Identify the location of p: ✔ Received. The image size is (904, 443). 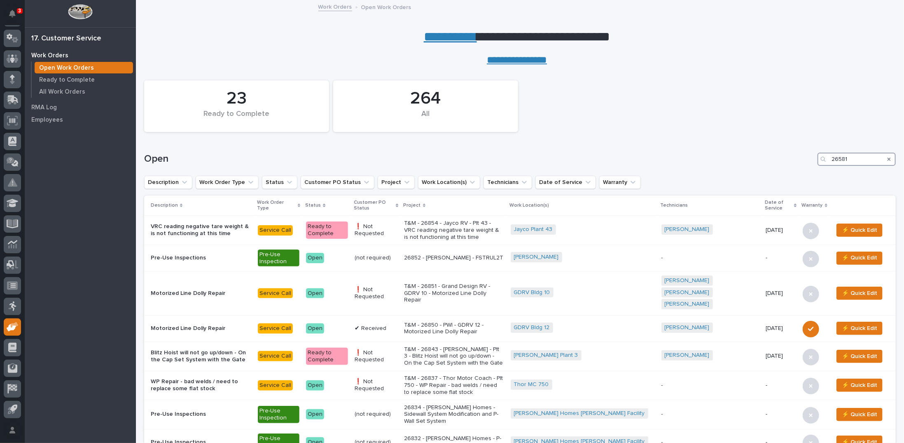
(376, 328).